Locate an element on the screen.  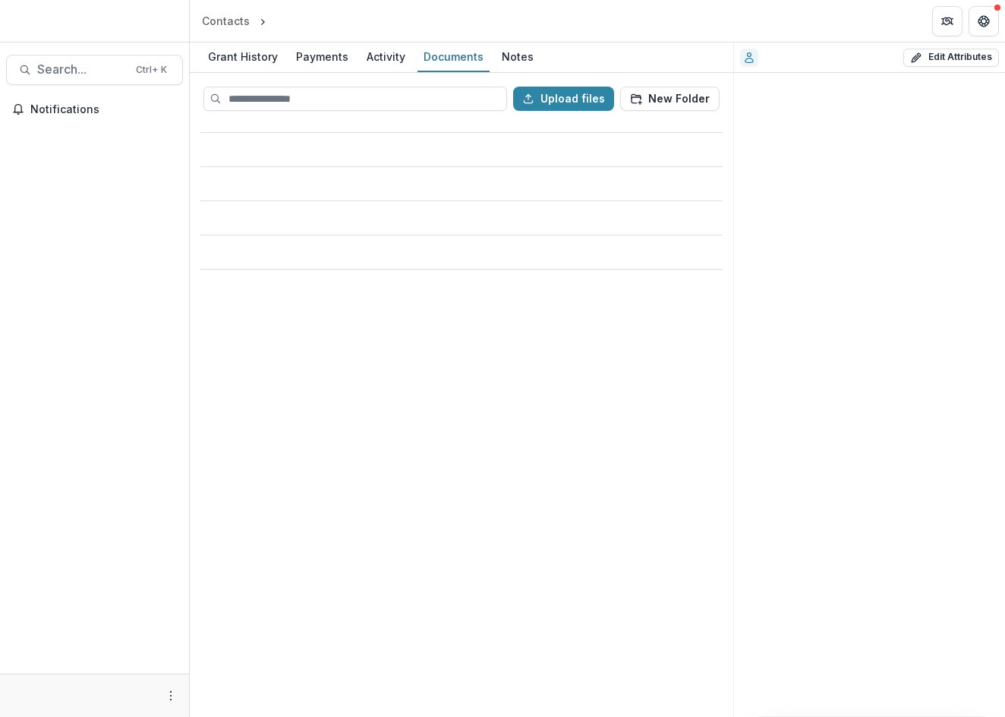
a: Activity is located at coordinates (386, 57).